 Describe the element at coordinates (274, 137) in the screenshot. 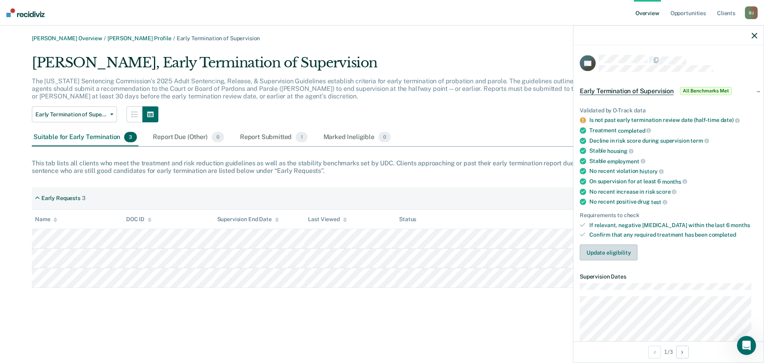

I see `div: Report Submitted` at that location.